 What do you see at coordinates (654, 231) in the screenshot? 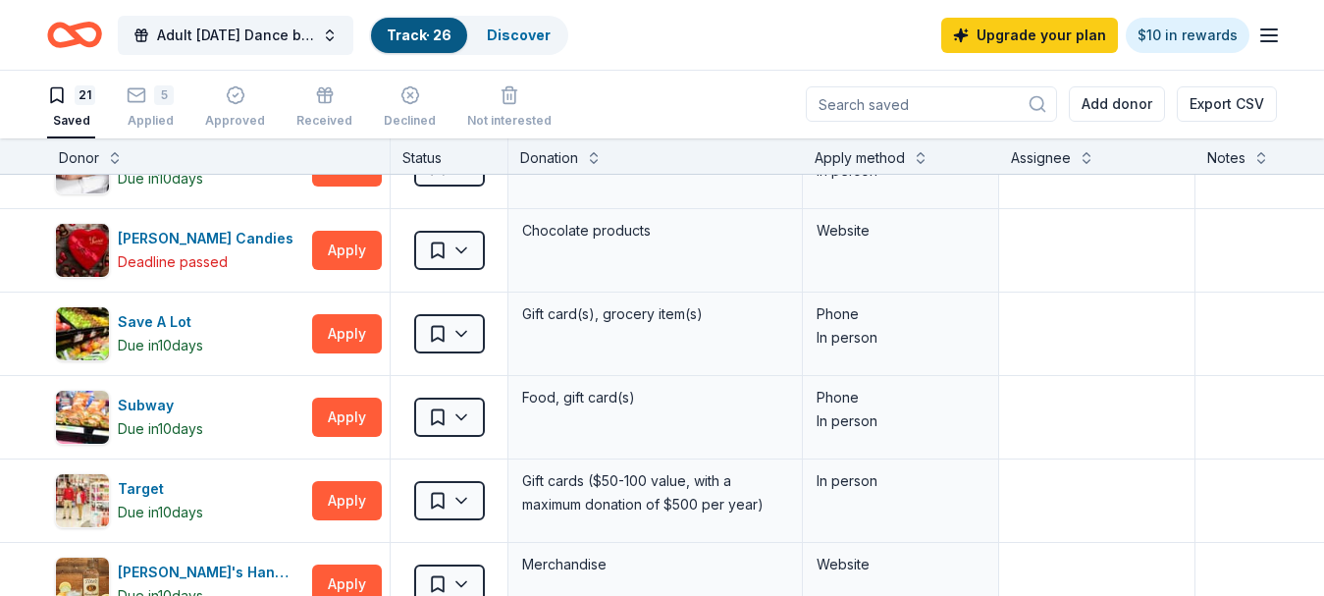
I see `div: Chocolate products` at bounding box center [654, 231].